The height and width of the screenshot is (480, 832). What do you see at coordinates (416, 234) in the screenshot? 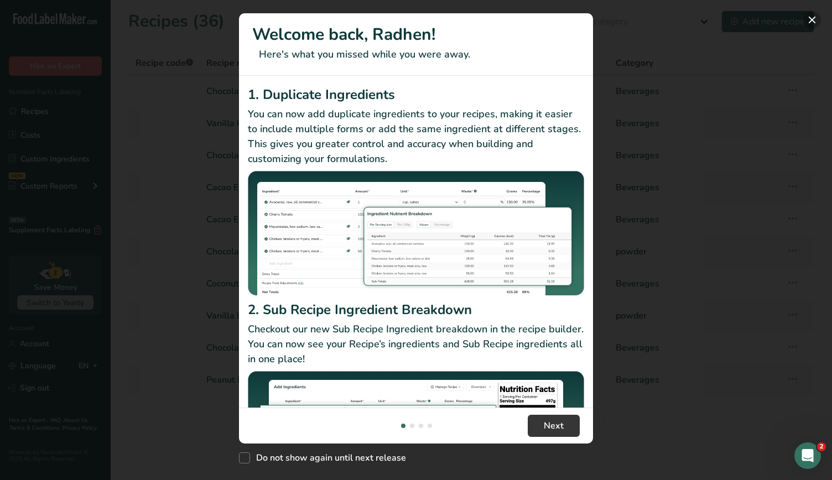
I see `img: Duplicate Ingredients` at bounding box center [416, 234].